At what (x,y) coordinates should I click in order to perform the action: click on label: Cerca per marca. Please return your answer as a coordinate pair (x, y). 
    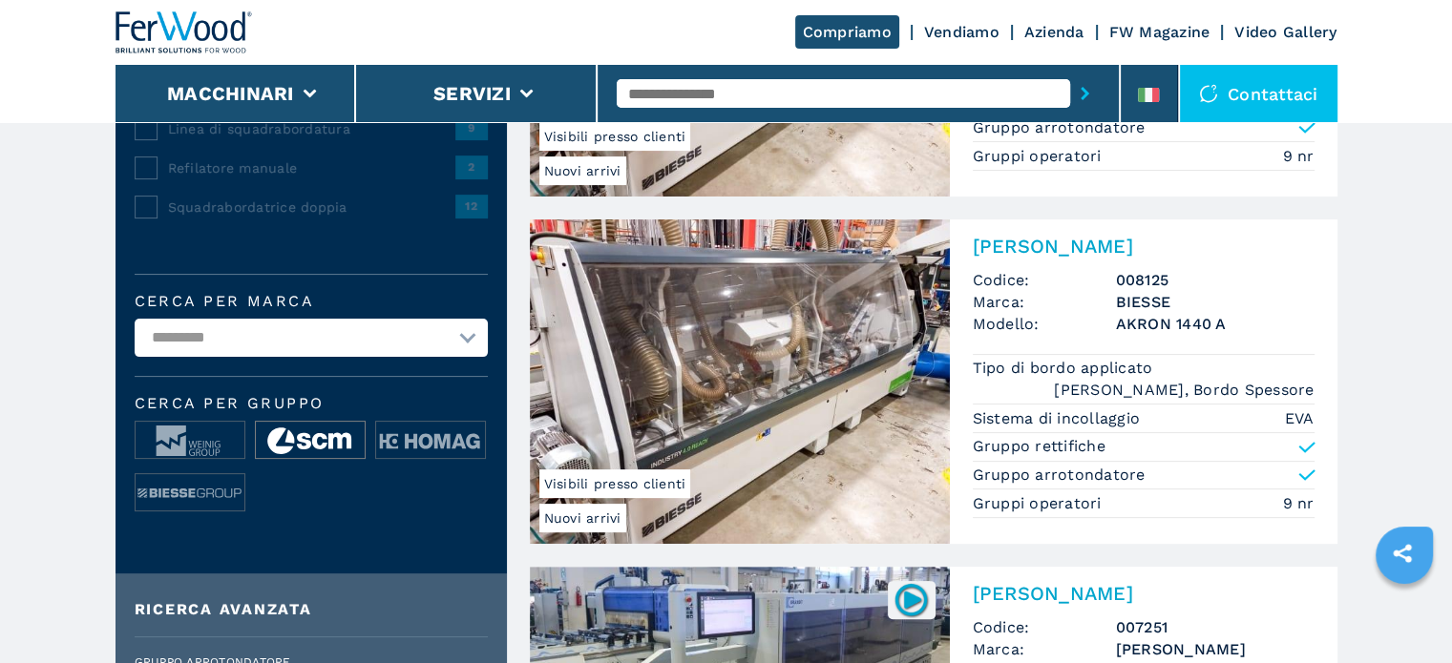
    Looking at the image, I should click on (311, 302).